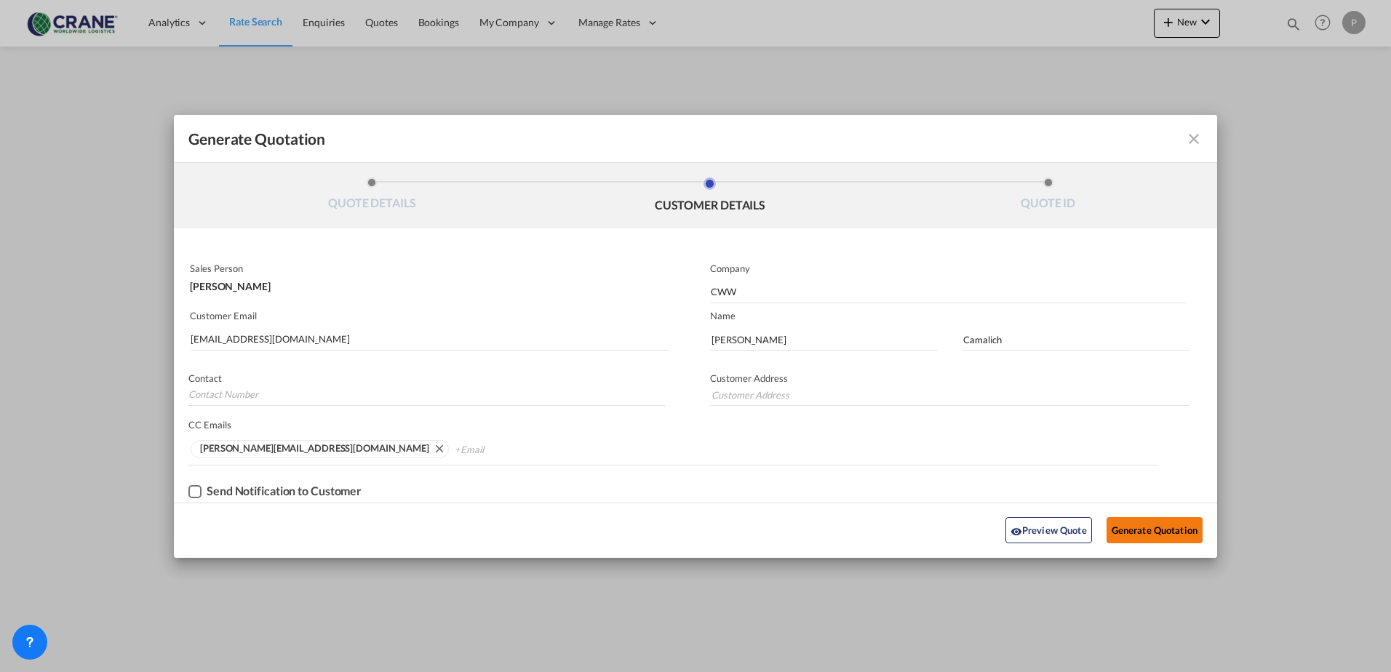 Image resolution: width=1391 pixels, height=672 pixels. I want to click on button: icon-eyePreview Quote, so click(1048, 530).